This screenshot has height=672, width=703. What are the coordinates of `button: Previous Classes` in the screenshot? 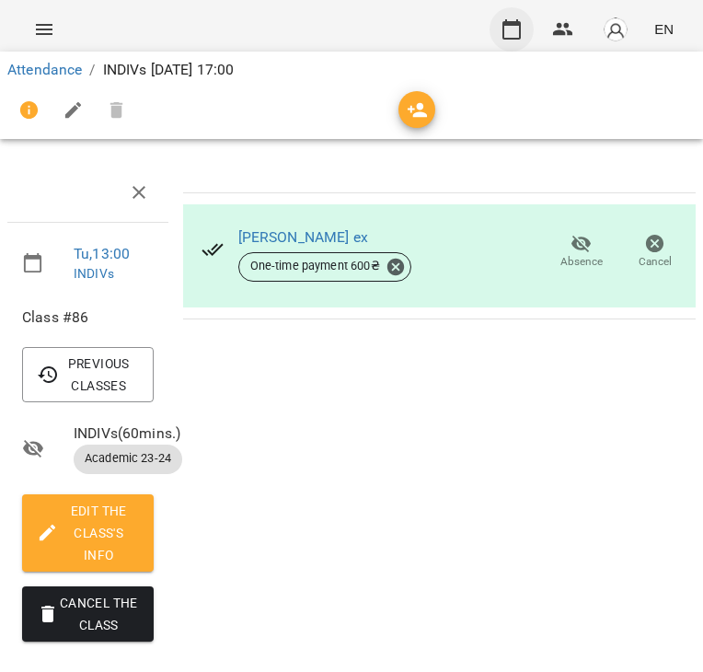 It's located at (87, 375).